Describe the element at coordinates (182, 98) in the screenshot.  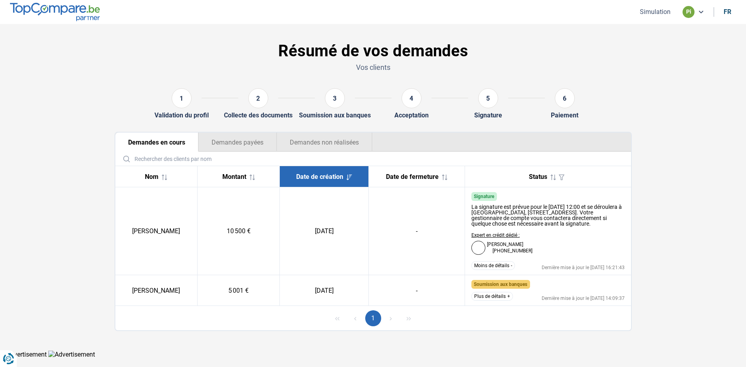
I see `div: 1` at that location.